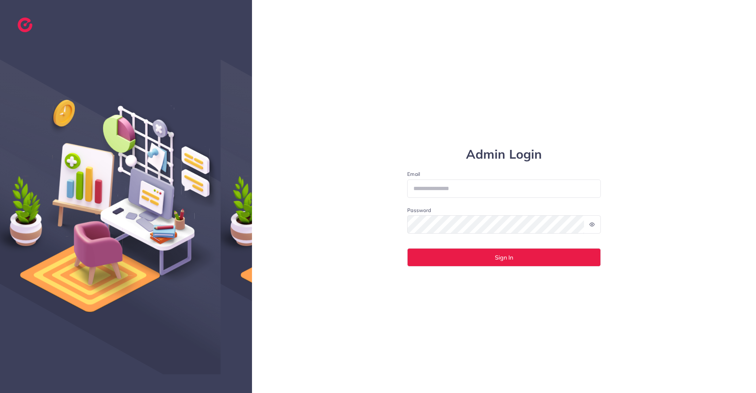 Image resolution: width=756 pixels, height=393 pixels. What do you see at coordinates (25, 25) in the screenshot?
I see `img: logo` at bounding box center [25, 25].